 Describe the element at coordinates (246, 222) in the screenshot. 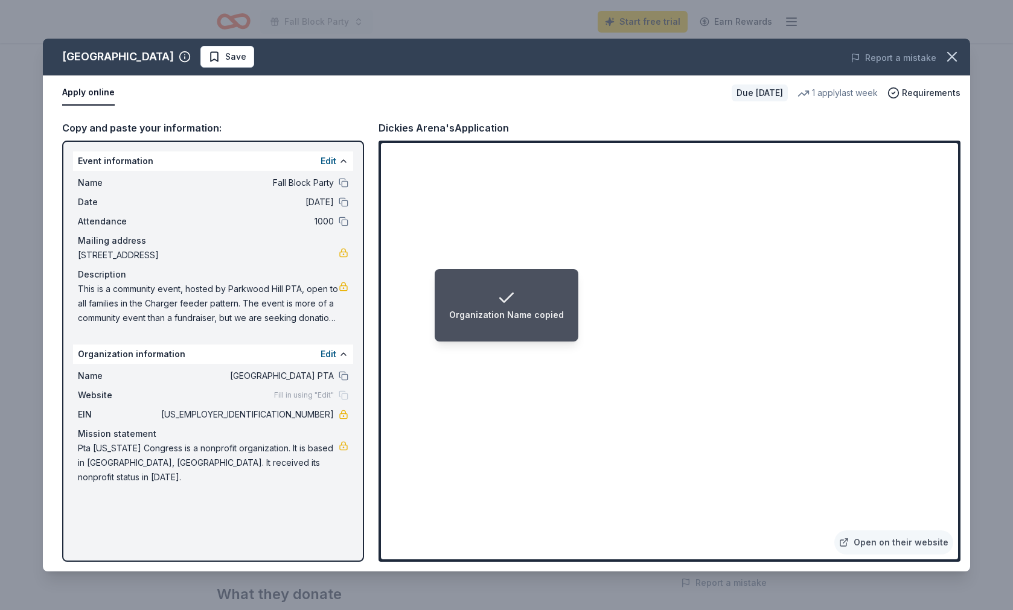

I see `span: 1000` at that location.